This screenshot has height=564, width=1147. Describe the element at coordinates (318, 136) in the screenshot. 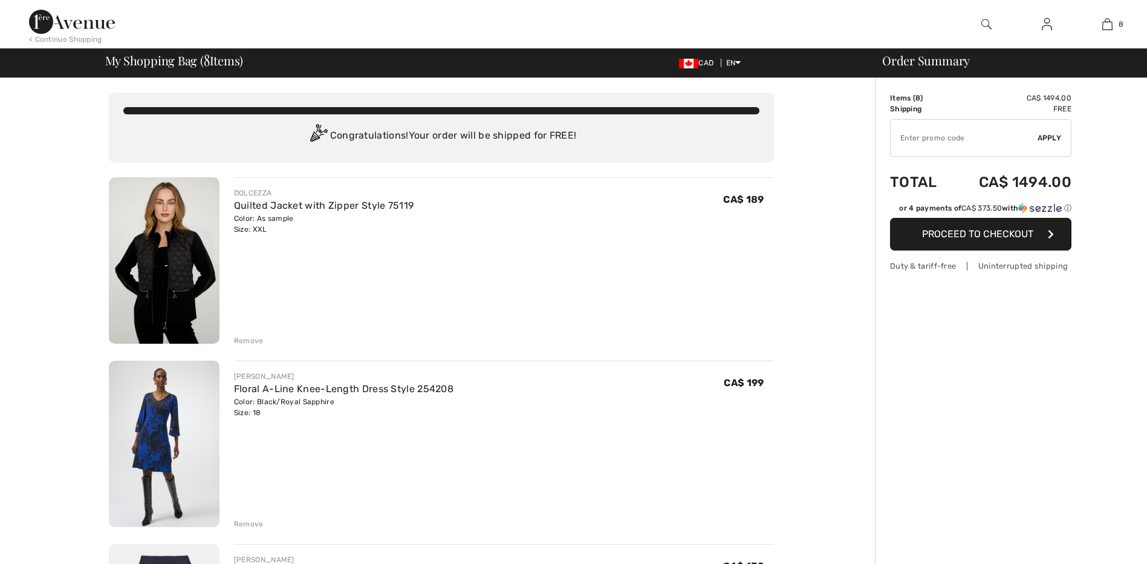

I see `img: Congratulation2.svg` at that location.